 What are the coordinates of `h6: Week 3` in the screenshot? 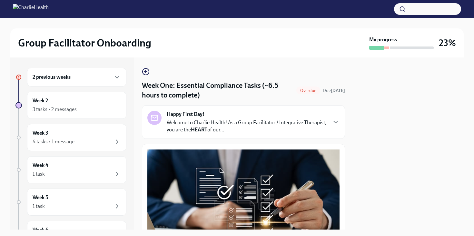 It's located at (40, 133).